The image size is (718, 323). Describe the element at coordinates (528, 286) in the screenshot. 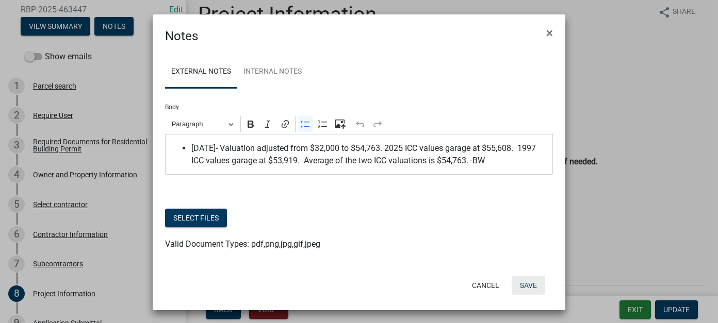

I see `button: Save` at that location.